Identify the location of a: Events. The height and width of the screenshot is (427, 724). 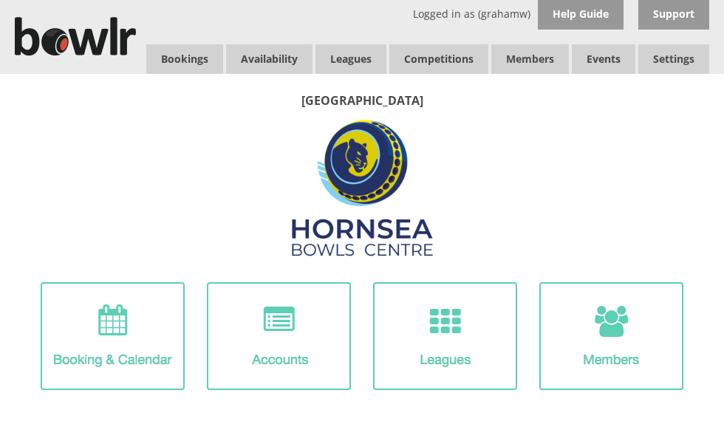
(604, 59).